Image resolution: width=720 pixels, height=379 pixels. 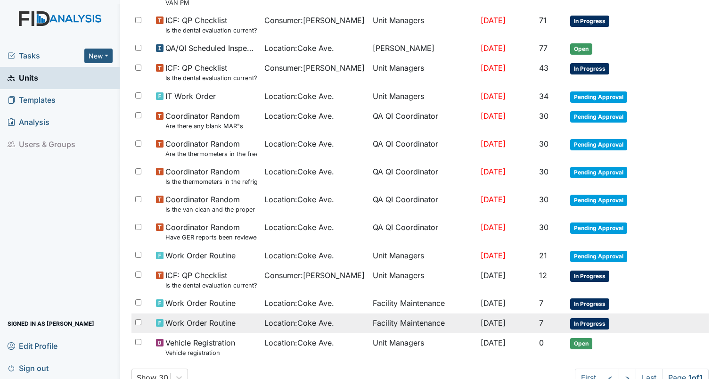 I want to click on small: Are the thermometers in the freezer reading between 0 degrees and 10 degrees?, so click(x=211, y=154).